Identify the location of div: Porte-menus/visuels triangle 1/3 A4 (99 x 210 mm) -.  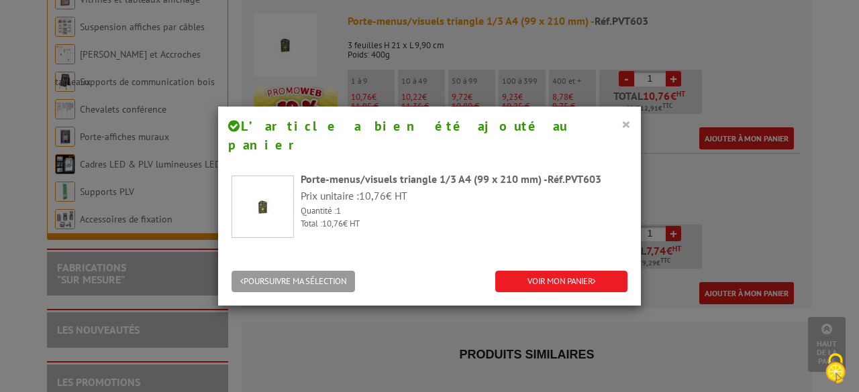
(464, 179).